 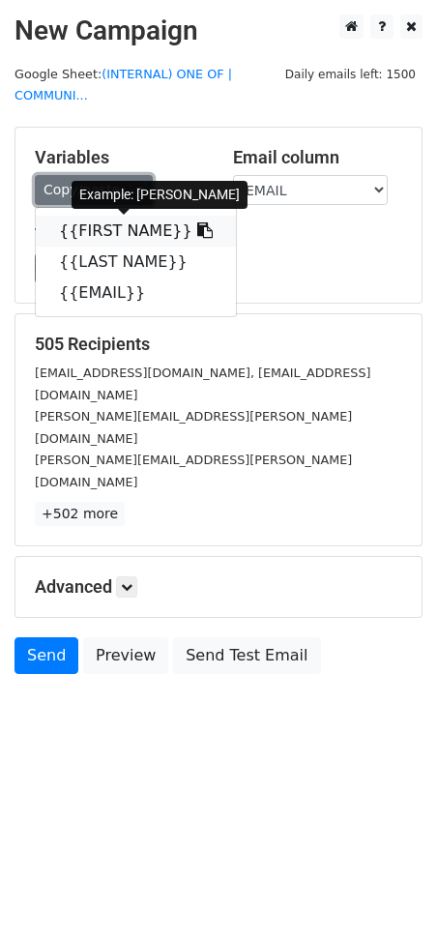 I want to click on a: (INTERNAL) ONE OF | COMMUNI..., so click(x=123, y=85).